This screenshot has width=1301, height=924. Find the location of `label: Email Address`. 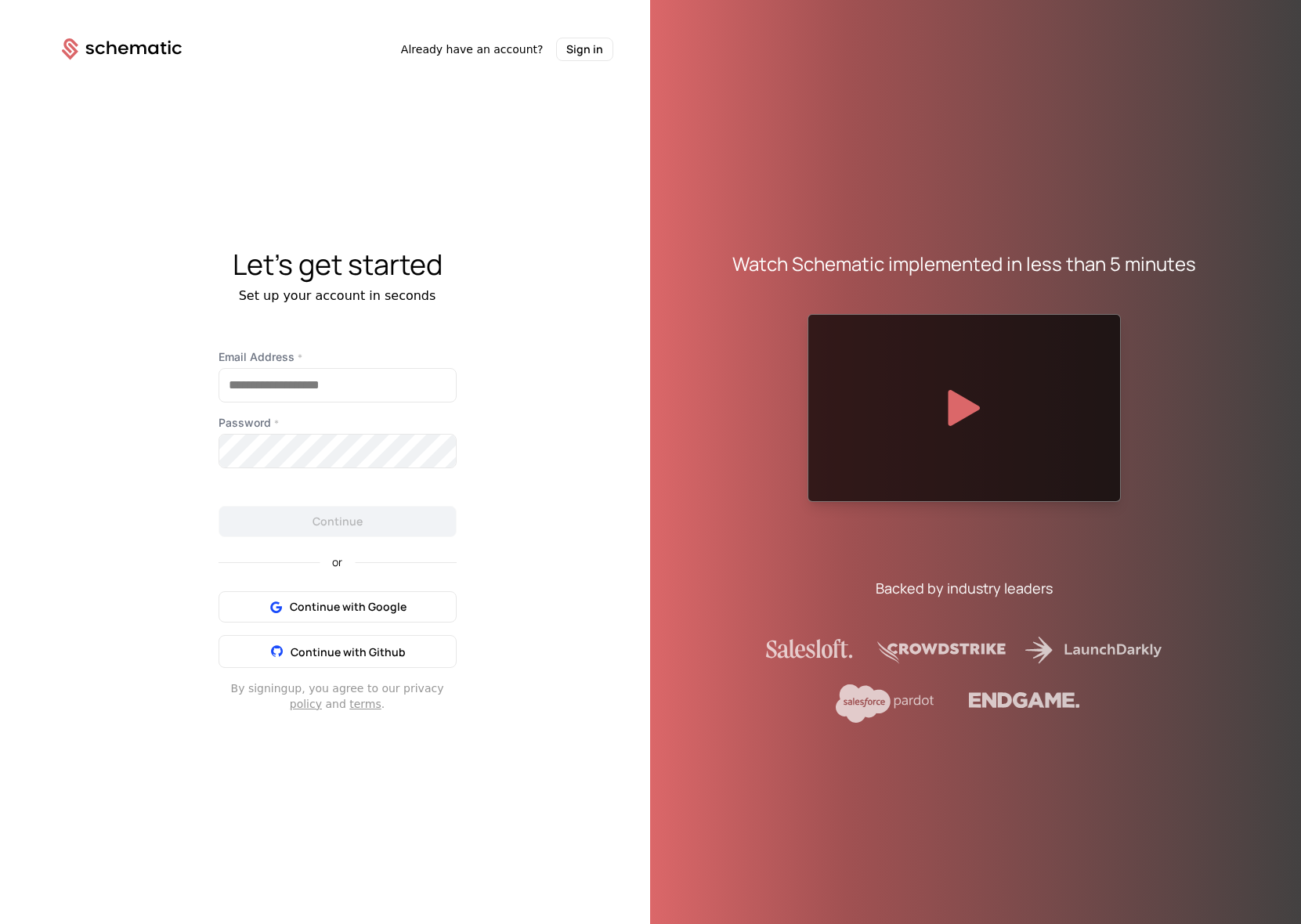

label: Email Address is located at coordinates (338, 357).